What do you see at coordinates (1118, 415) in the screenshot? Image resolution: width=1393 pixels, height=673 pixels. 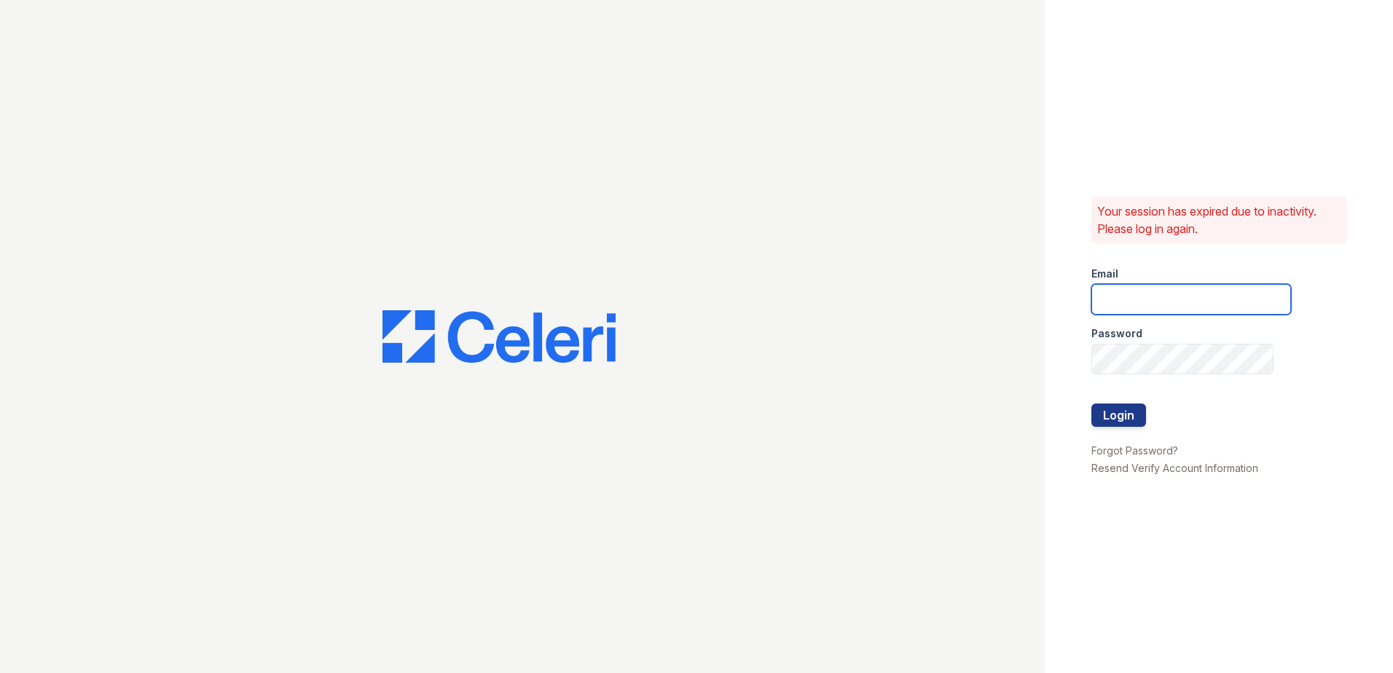 I see `button: Login` at bounding box center [1118, 415].